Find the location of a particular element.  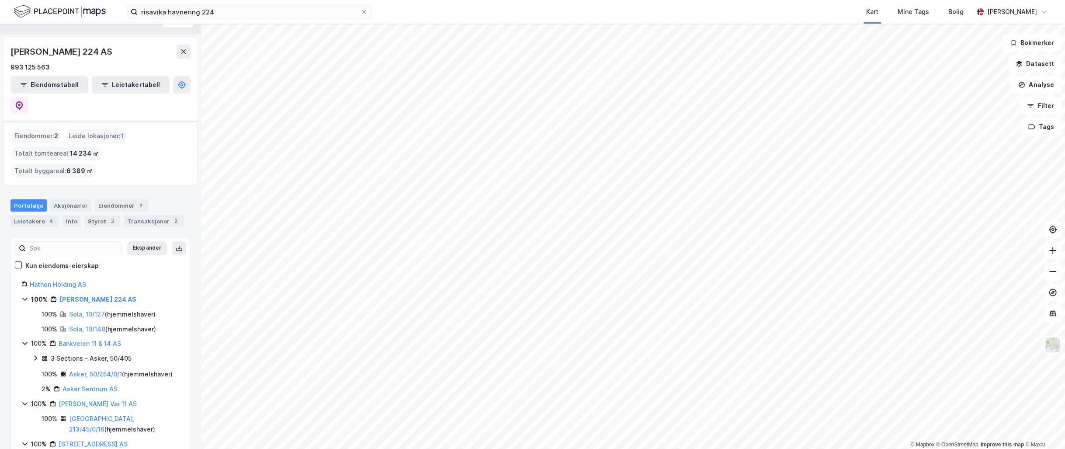

div: Eiendommer : is located at coordinates (36, 136).